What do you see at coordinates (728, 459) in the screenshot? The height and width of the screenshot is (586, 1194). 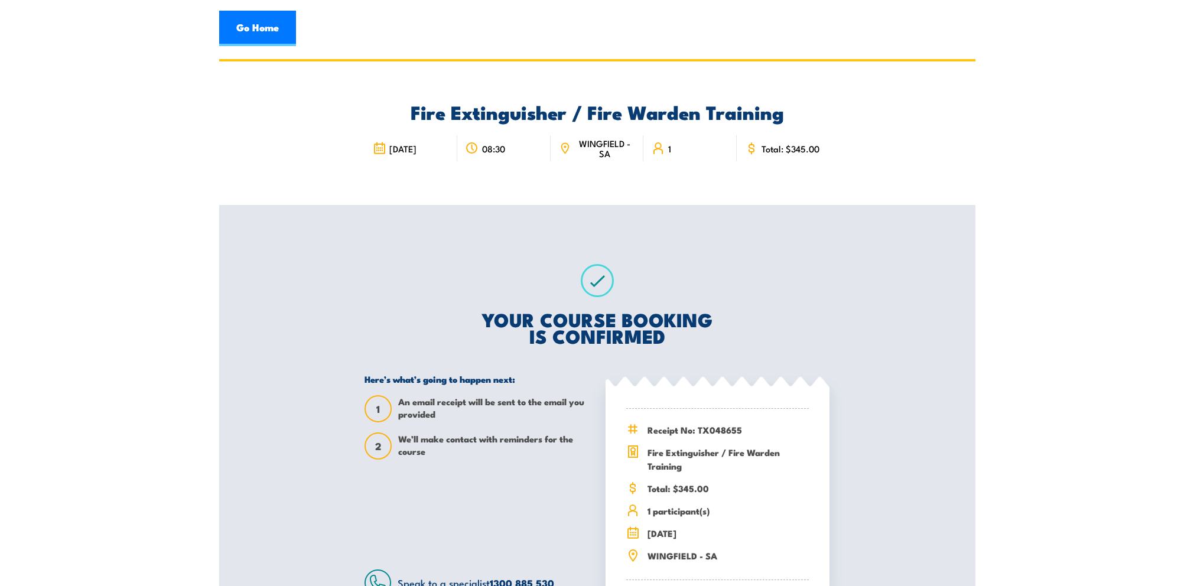 I see `span: Fire Extinguisher / Fire Warden Training` at bounding box center [728, 459].